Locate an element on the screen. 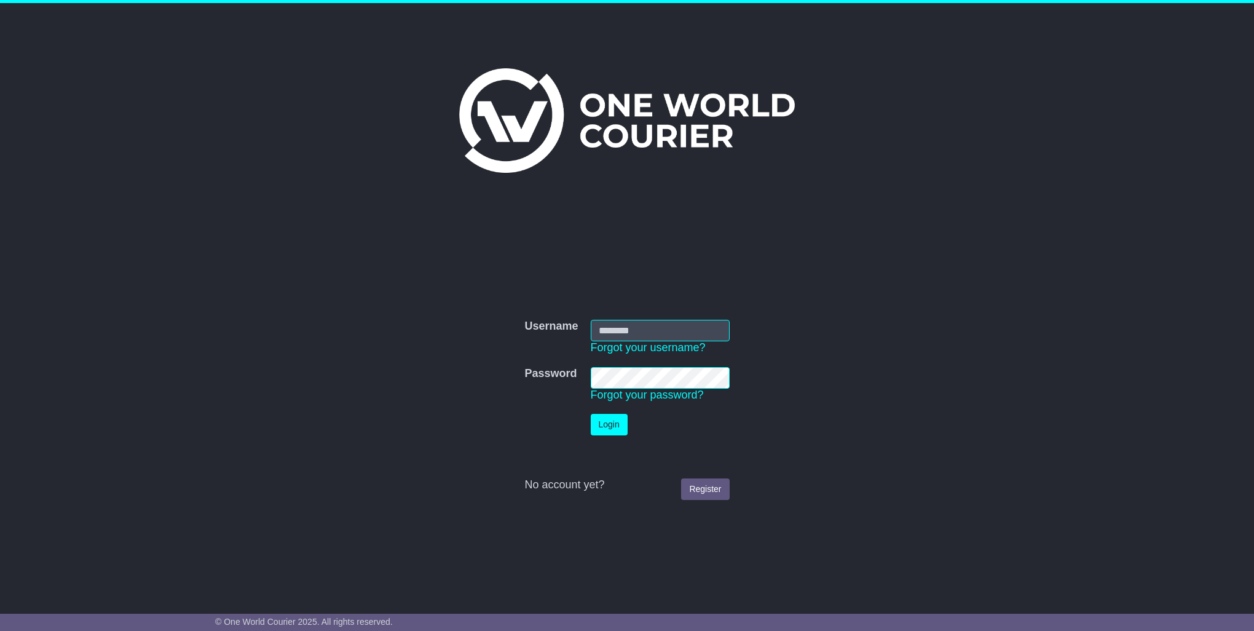 The width and height of the screenshot is (1254, 631). label: Password is located at coordinates (550, 374).